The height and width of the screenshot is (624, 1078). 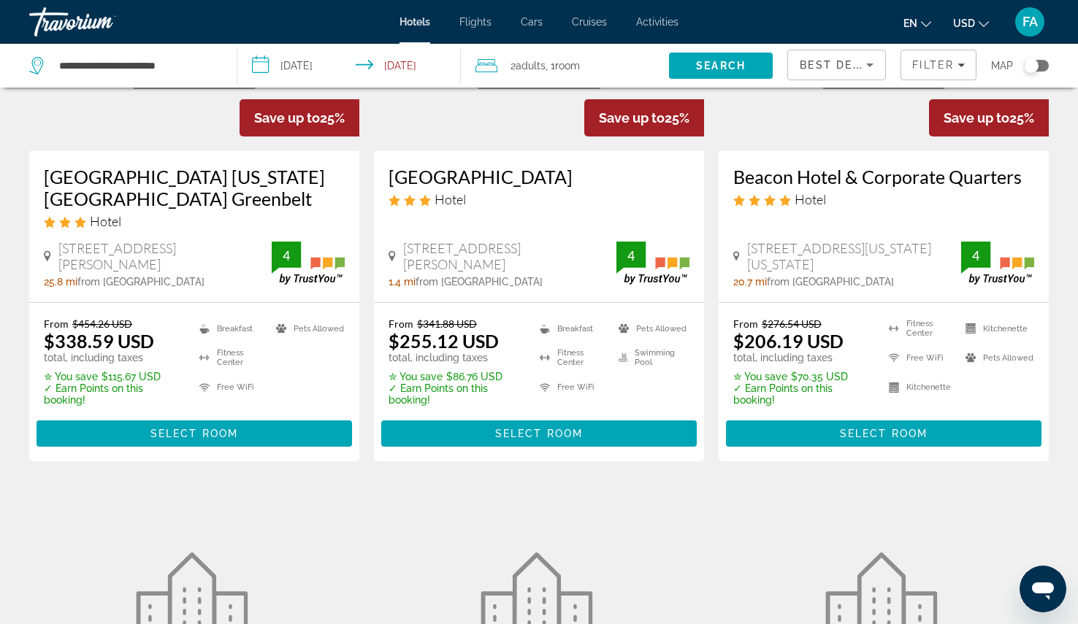 What do you see at coordinates (531, 22) in the screenshot?
I see `a: Cars` at bounding box center [531, 22].